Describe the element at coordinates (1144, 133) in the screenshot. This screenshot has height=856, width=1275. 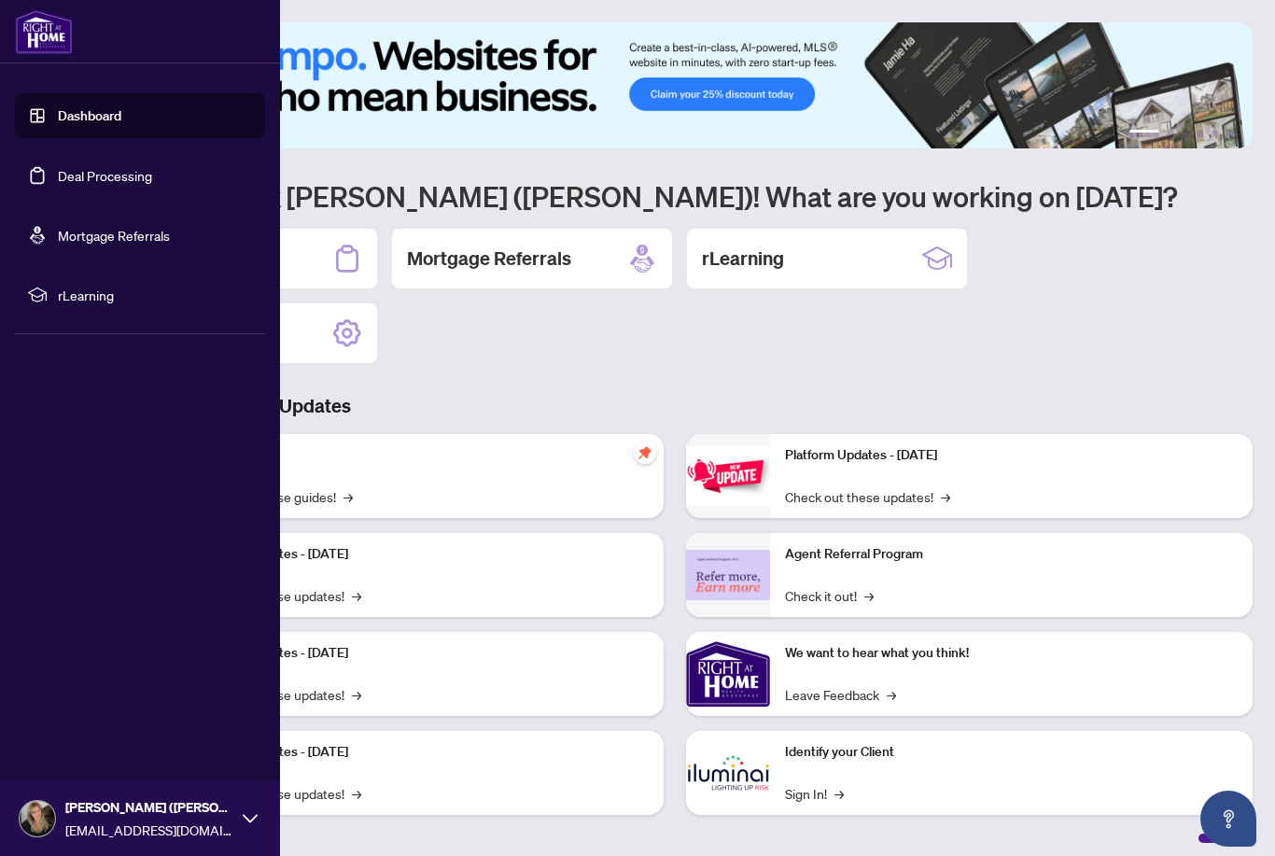
I see `button: 1` at that location.